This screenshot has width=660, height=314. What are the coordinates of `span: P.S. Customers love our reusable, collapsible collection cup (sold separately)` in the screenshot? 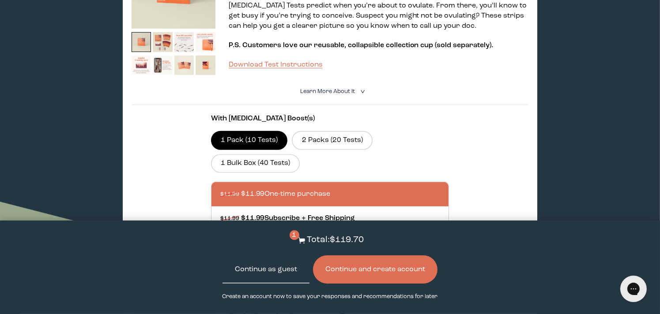 It's located at (360, 45).